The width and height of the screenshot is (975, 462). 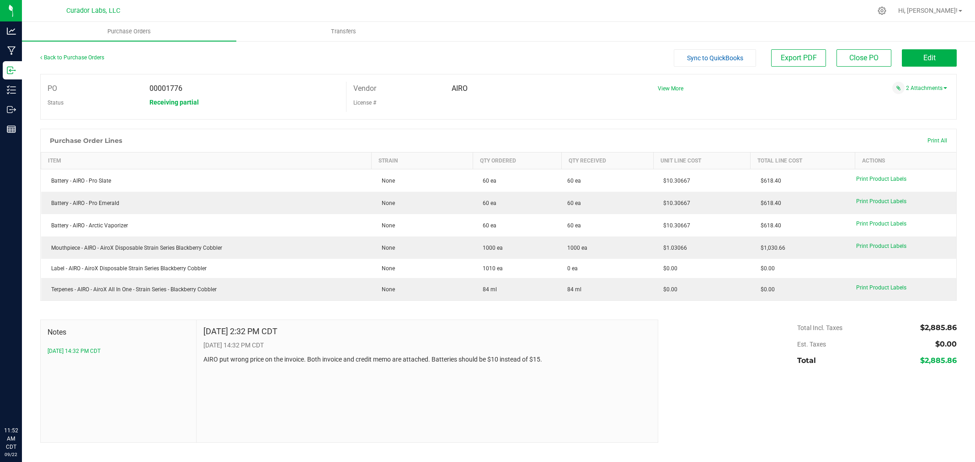 I want to click on a: View More, so click(x=670, y=89).